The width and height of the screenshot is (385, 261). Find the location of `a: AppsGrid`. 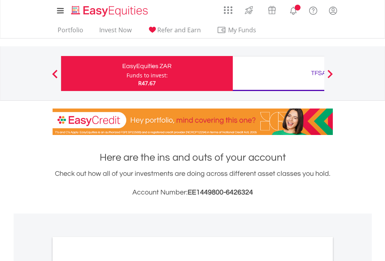

a: AppsGrid is located at coordinates (228, 8).